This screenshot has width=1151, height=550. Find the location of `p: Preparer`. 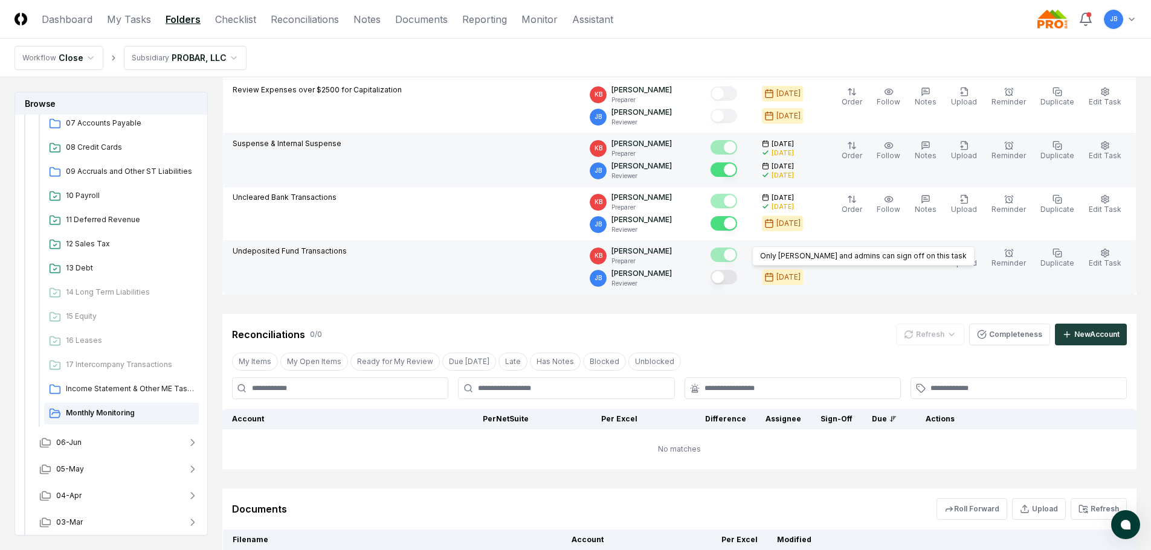

p: Preparer is located at coordinates (642, 207).